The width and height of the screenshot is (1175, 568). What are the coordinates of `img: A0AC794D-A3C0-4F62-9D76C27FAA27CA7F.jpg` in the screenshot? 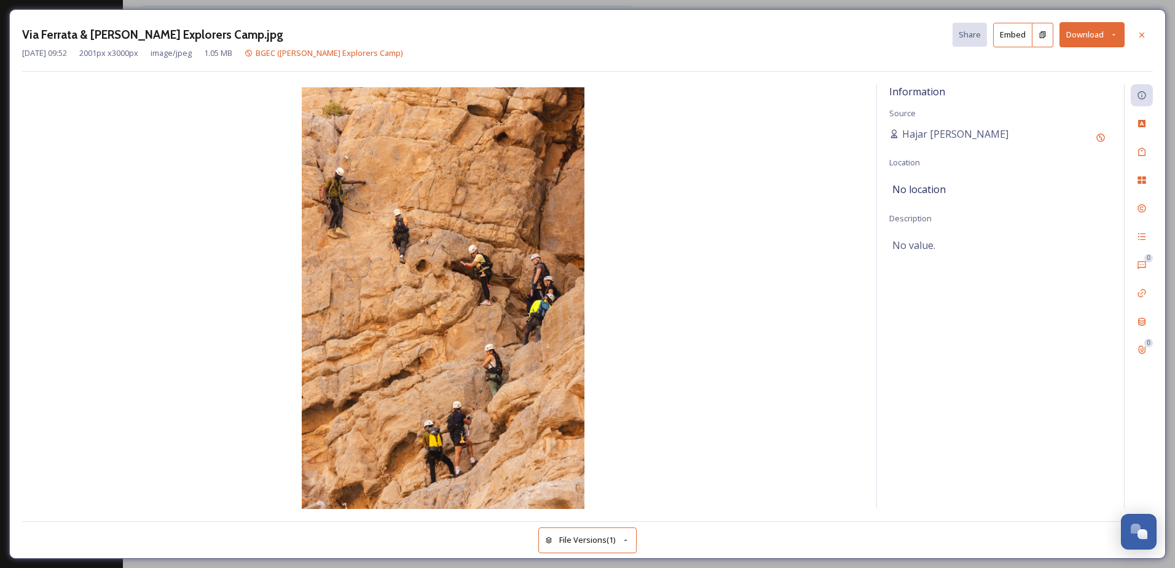 It's located at (443, 299).